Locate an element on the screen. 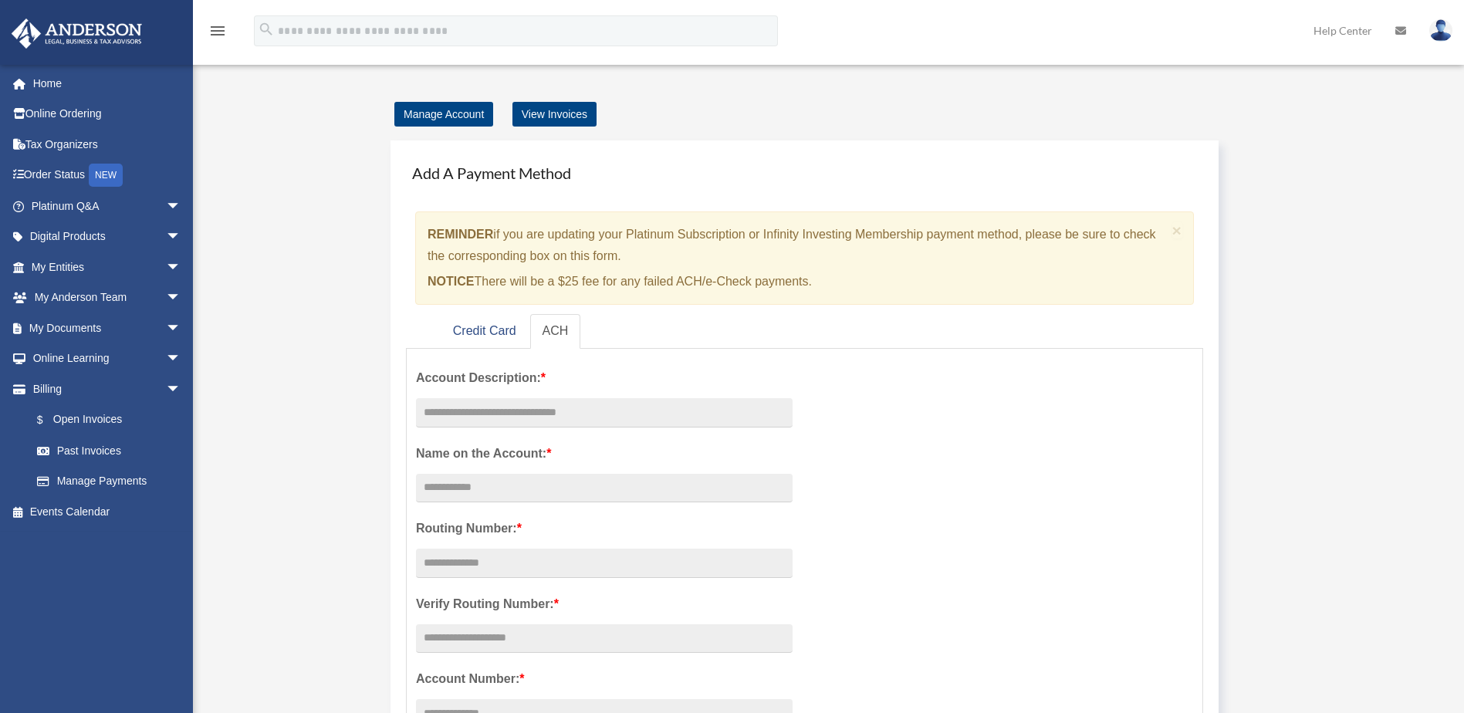 The width and height of the screenshot is (1464, 713). label: Account Number: is located at coordinates (604, 679).